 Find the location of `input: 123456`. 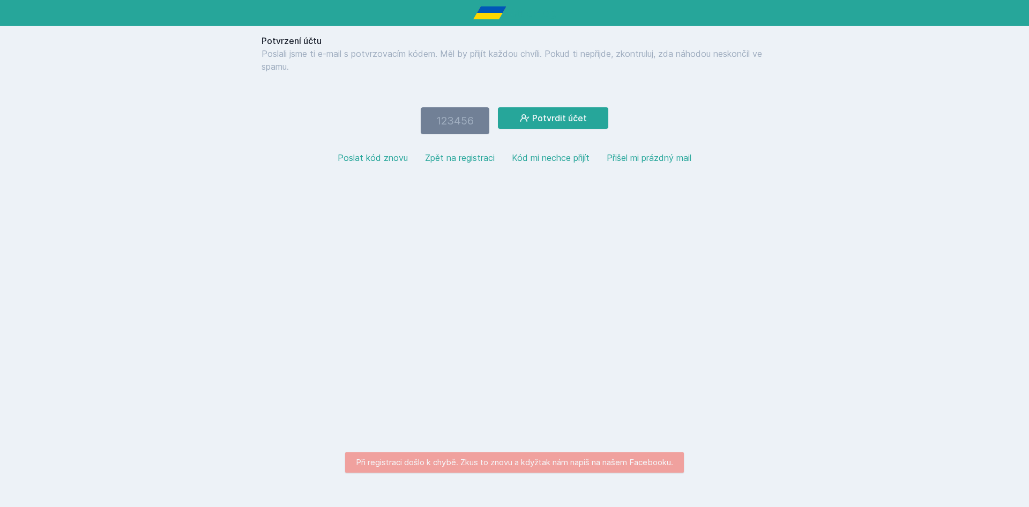

input: 123456 is located at coordinates (455, 121).